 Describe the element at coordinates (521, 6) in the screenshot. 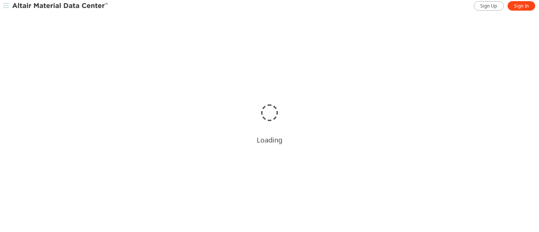

I see `a: Sign In` at that location.